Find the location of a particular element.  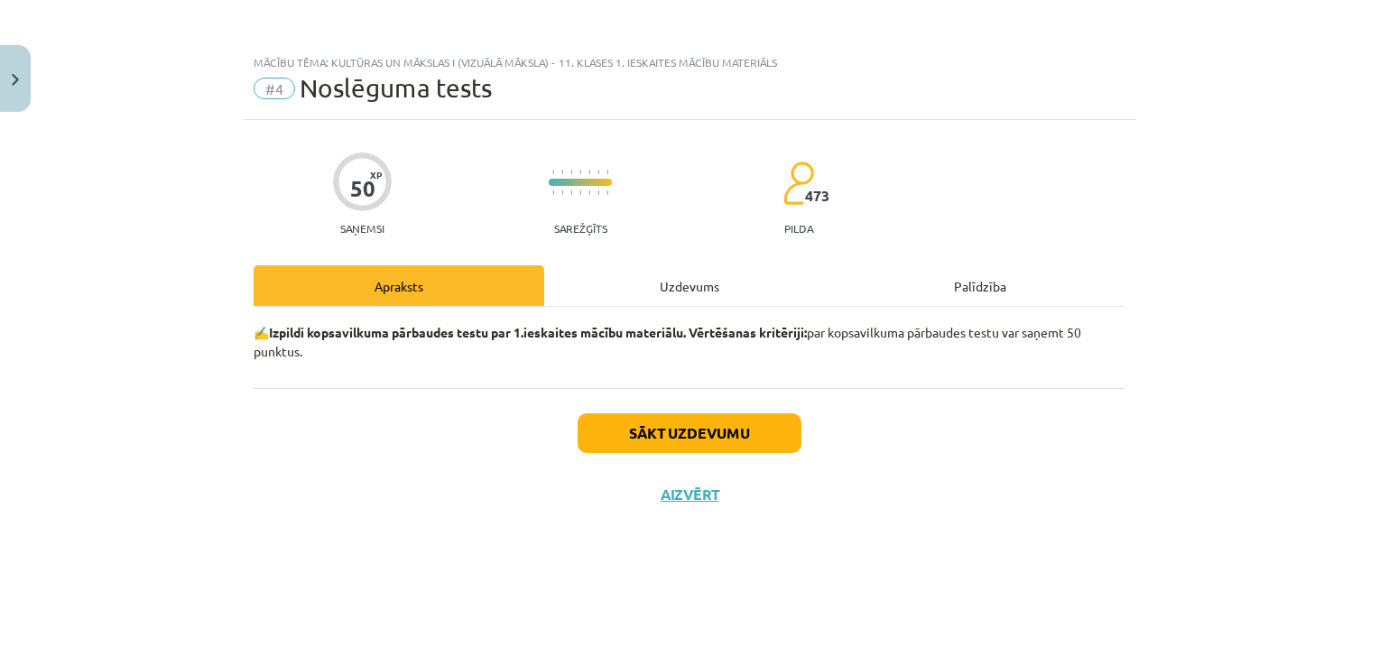

div: 50 is located at coordinates (363, 189).